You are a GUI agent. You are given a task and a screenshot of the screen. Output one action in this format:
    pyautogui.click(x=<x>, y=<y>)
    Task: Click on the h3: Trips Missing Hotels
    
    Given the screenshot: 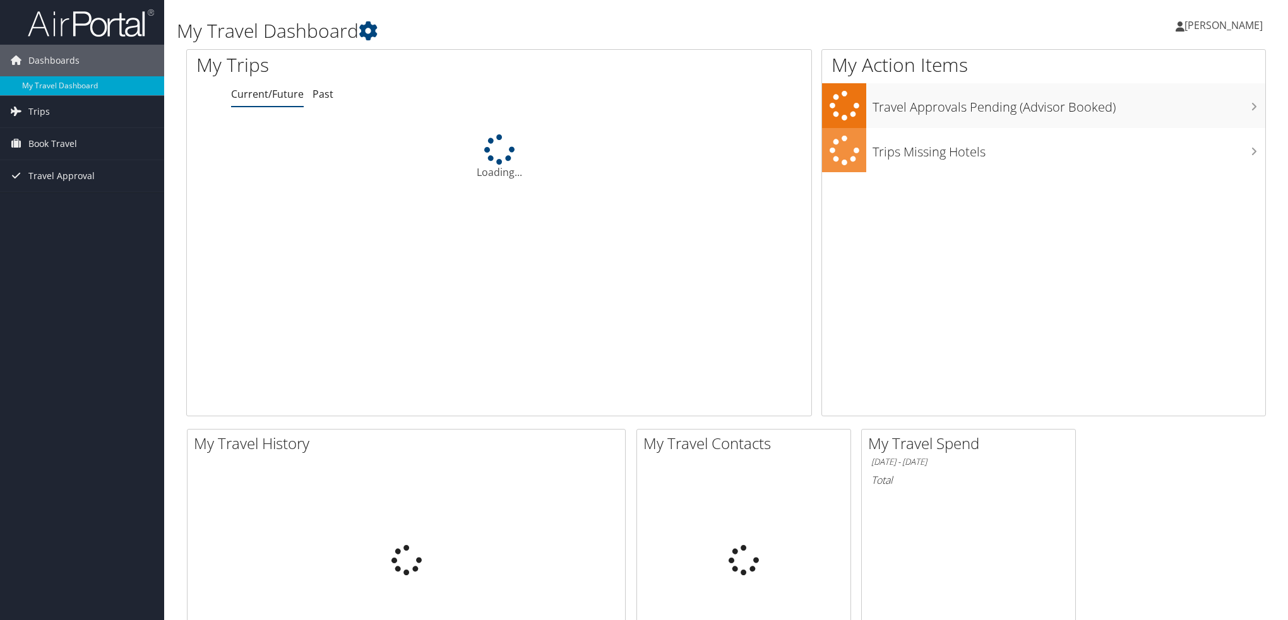 What is the action you would take?
    pyautogui.click(x=1069, y=149)
    